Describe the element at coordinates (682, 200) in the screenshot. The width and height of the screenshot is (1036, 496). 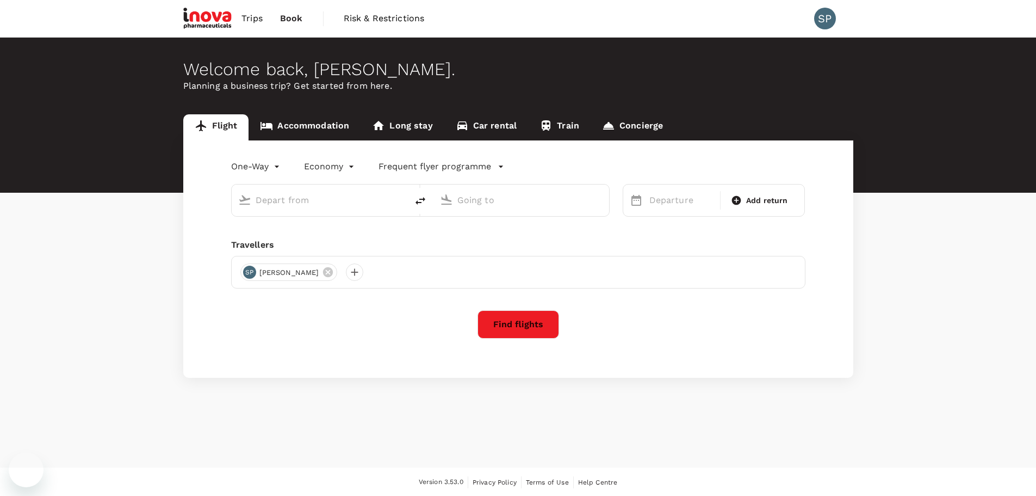
I see `p: Departure` at that location.